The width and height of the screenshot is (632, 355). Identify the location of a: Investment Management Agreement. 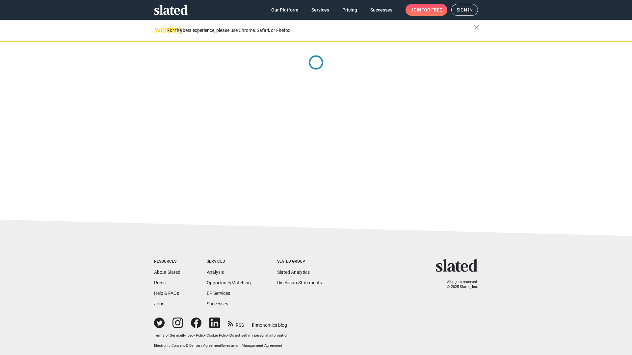
(252, 346).